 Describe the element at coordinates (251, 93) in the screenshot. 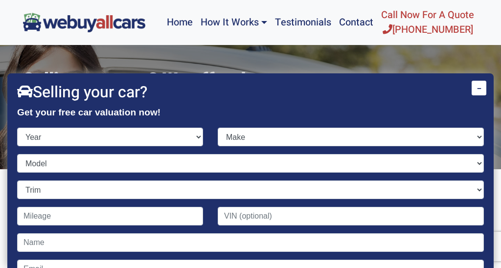

I see `h2: Selling your car?` at that location.